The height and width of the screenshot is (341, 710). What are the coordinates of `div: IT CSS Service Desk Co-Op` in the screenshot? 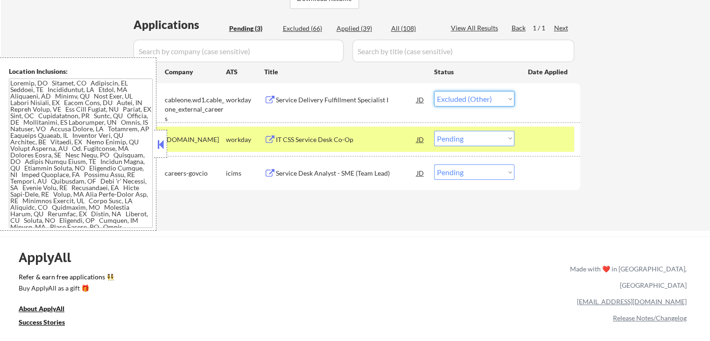 It's located at (346, 140).